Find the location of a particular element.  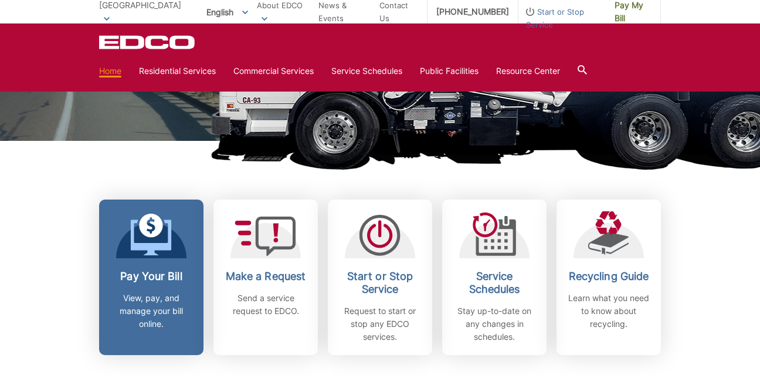

p: Stay up-to-date on any changes in schedules. is located at coordinates (494, 324).